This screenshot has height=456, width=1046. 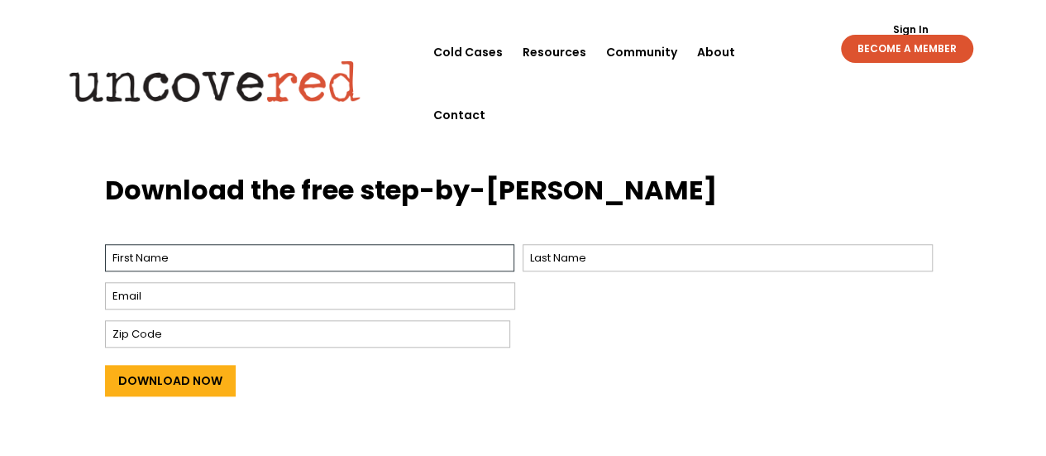 What do you see at coordinates (214, 81) in the screenshot?
I see `img: Uncovered logo` at bounding box center [214, 81].